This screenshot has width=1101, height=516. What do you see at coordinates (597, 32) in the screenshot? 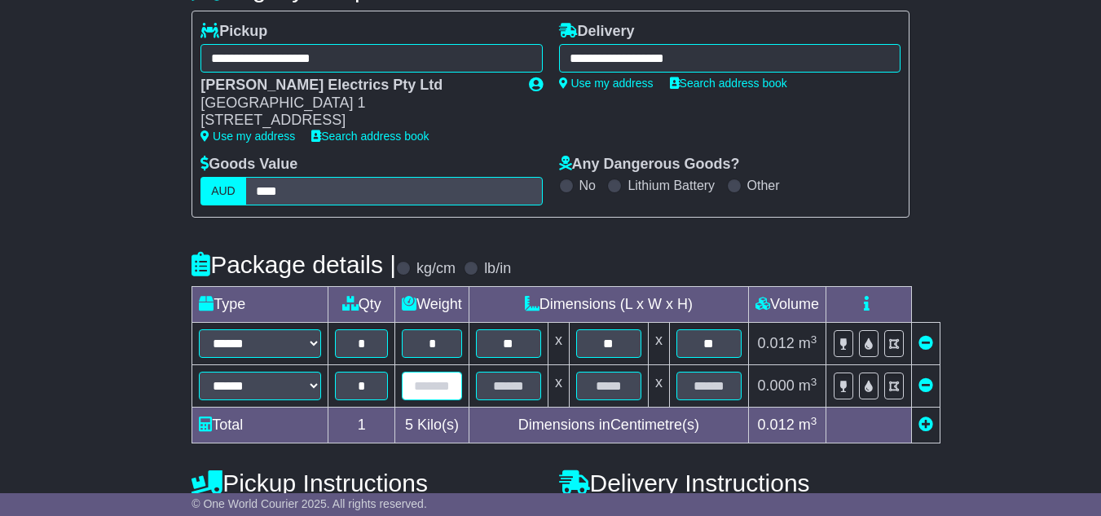
I see `label: Delivery` at bounding box center [597, 32].